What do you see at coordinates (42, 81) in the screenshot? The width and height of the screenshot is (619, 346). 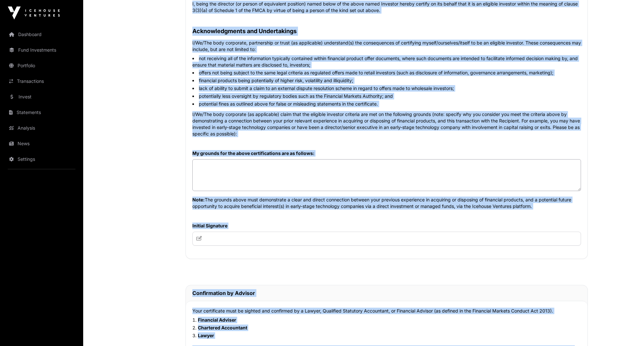 I see `a: Transactions` at bounding box center [42, 81].